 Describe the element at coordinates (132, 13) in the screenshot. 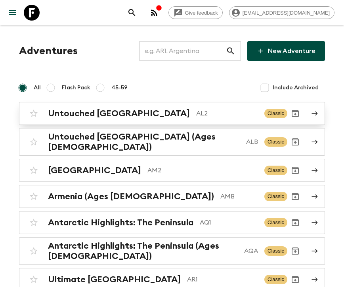

I see `button: search adventures` at that location.